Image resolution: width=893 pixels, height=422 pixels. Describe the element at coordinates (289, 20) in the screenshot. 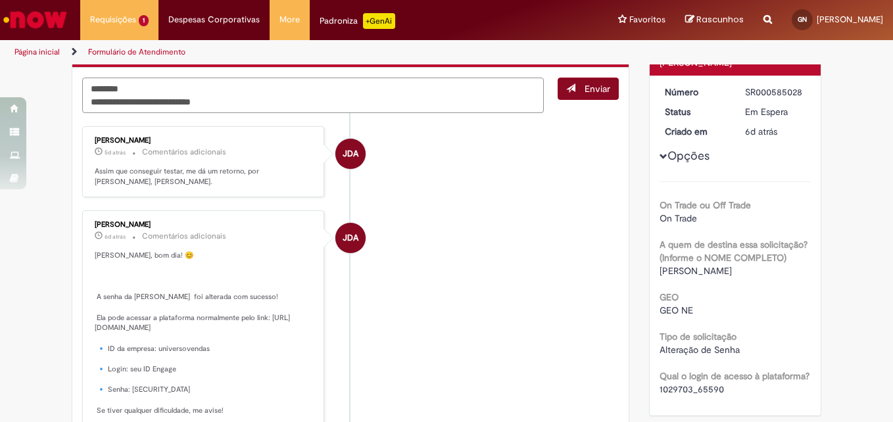

I see `span: More` at that location.